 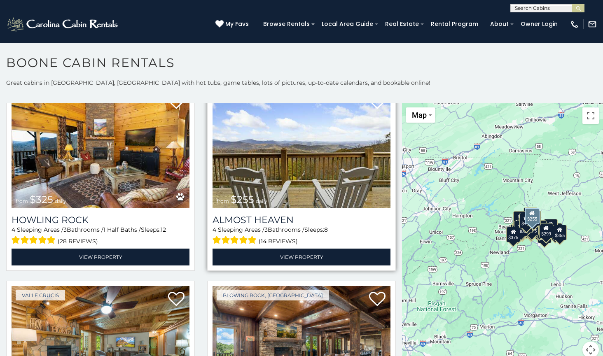 I want to click on div: $460, so click(x=526, y=221).